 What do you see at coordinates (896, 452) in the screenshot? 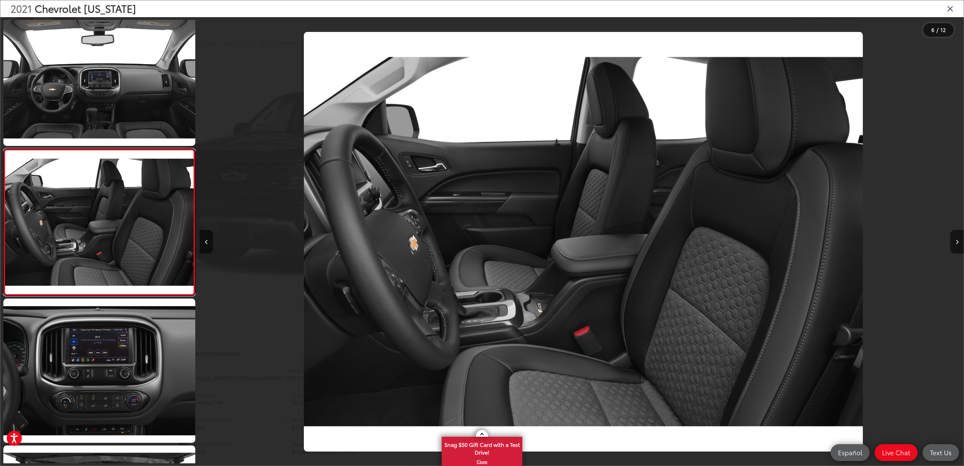
I see `span: Live Chat` at bounding box center [896, 452].